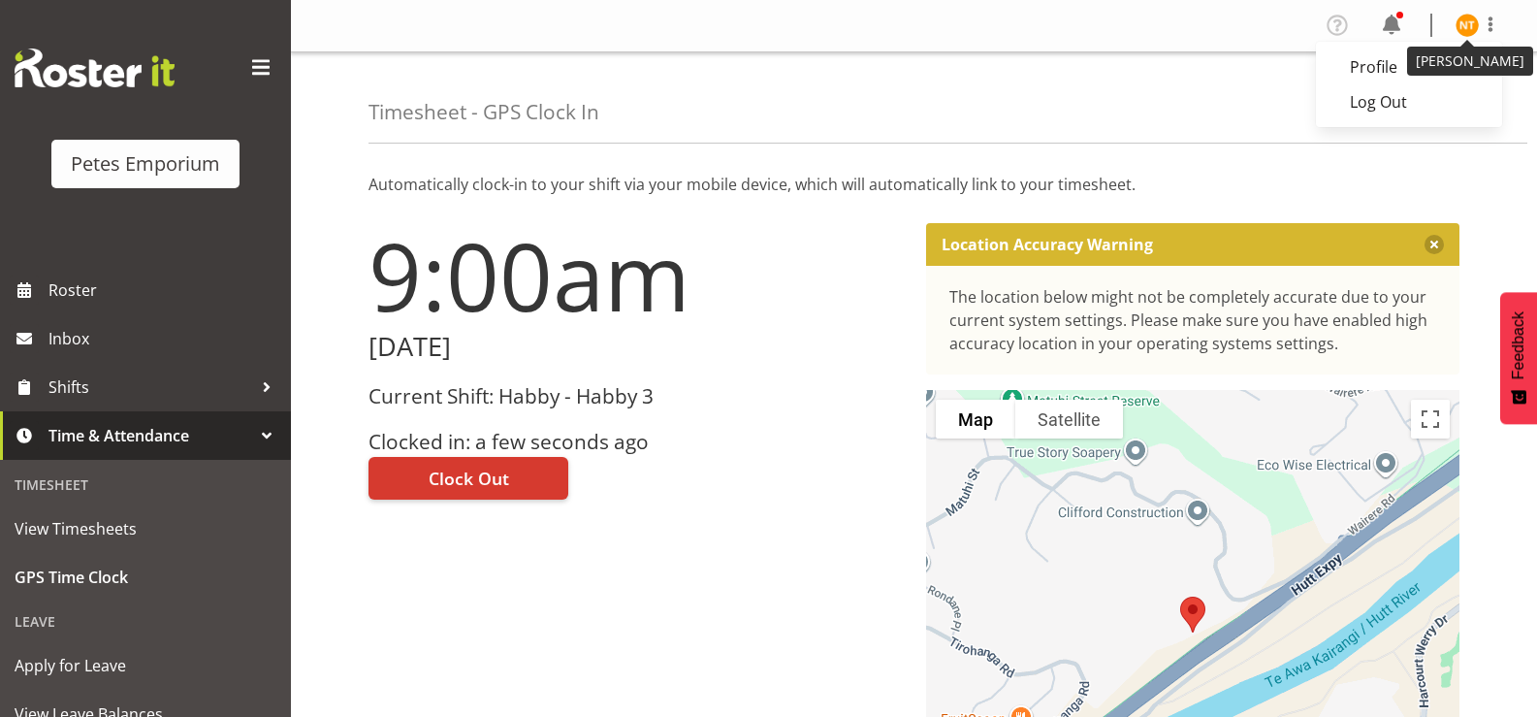  Describe the element at coordinates (484, 112) in the screenshot. I see `h4: Timesheet - GPS Clock In` at that location.